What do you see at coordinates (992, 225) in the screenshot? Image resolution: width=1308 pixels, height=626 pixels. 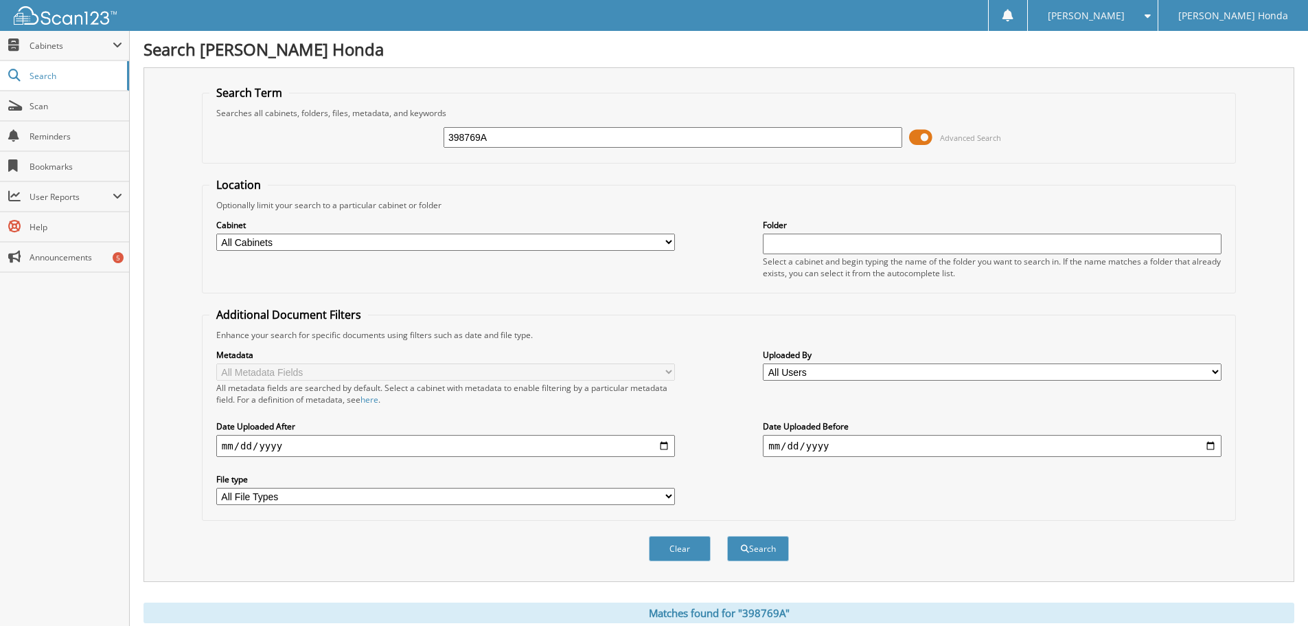 I see `label: Folder` at bounding box center [992, 225].